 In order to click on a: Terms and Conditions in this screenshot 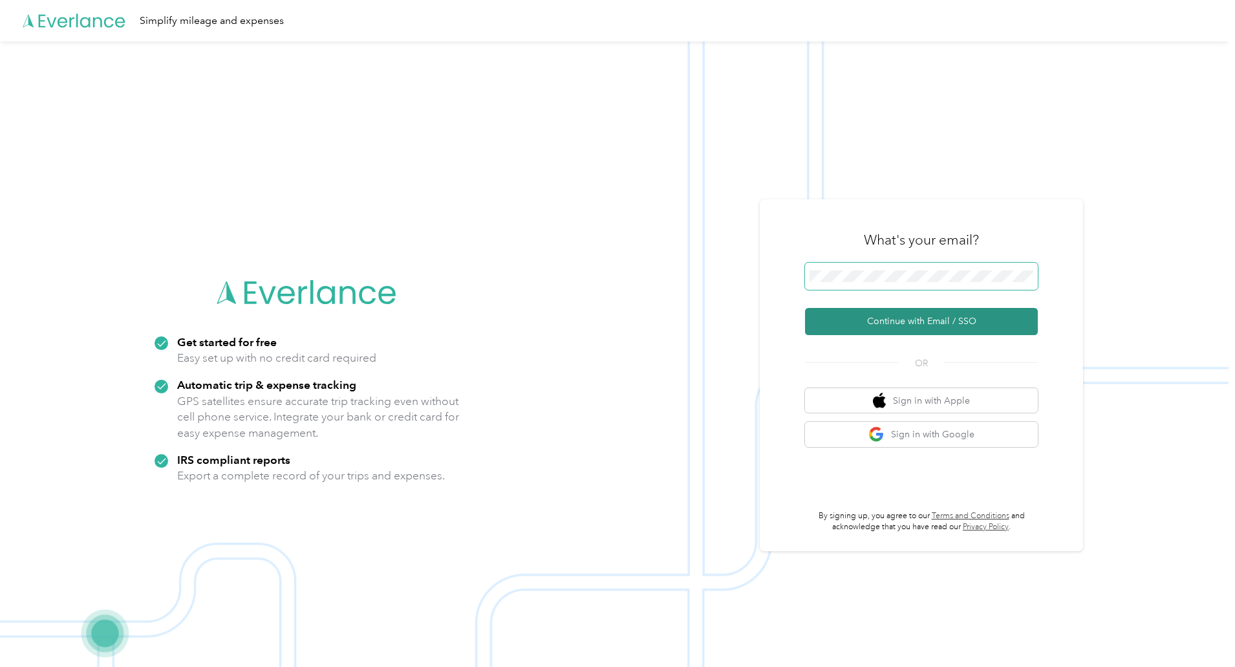, I will do `click(971, 515)`.